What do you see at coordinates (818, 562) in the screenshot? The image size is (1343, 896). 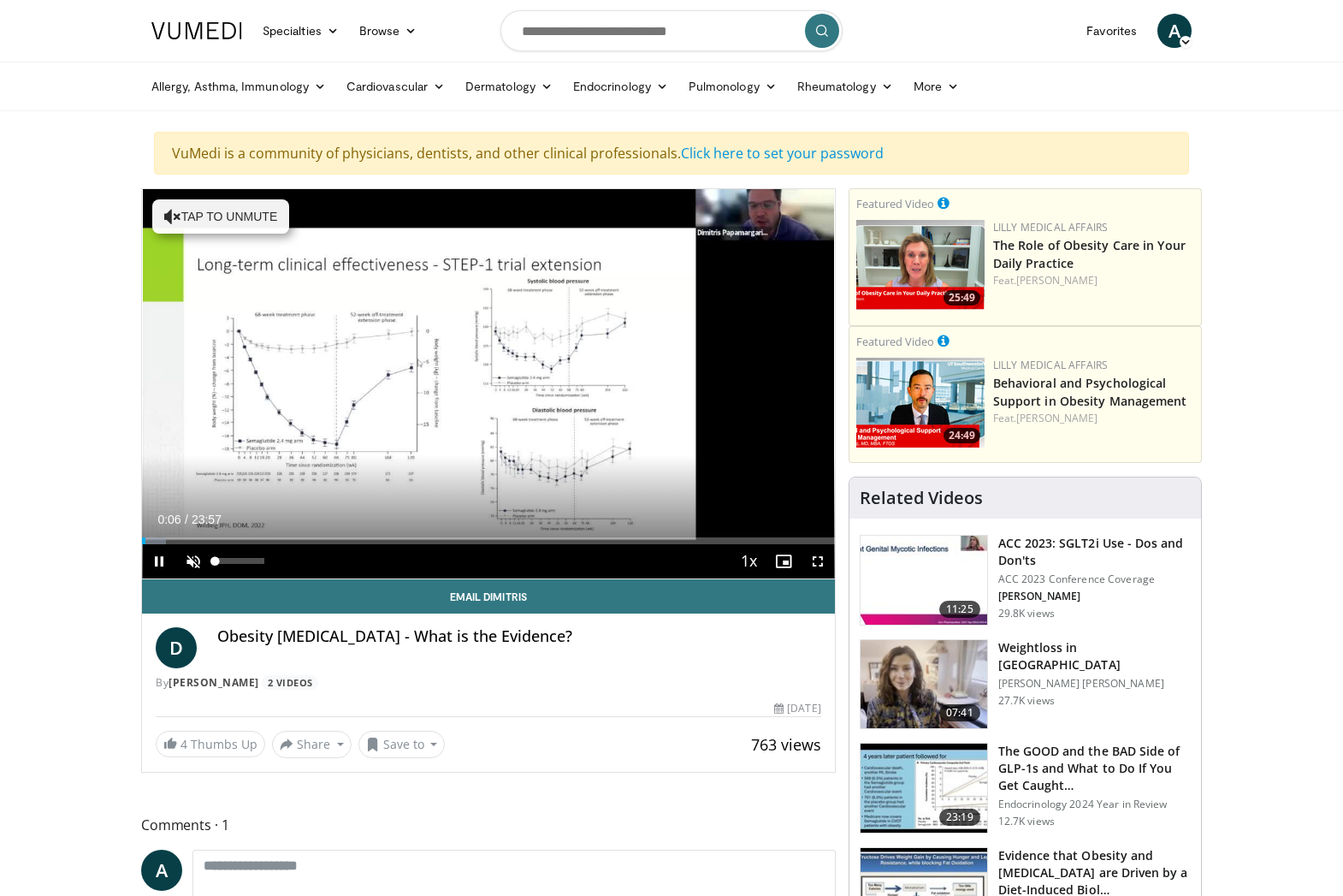 I see `button: Fullscreen` at bounding box center [818, 562].